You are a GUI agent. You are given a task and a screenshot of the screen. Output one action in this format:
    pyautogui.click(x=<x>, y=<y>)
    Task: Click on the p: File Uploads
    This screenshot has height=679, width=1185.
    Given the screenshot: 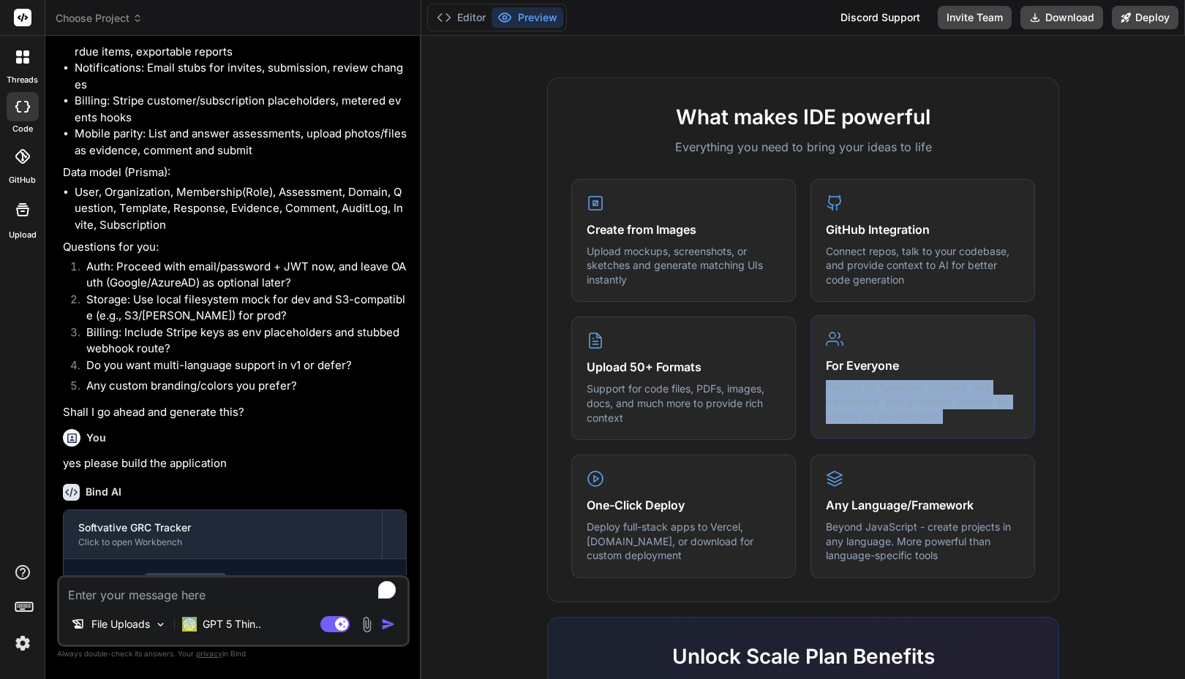 What is the action you would take?
    pyautogui.click(x=121, y=625)
    